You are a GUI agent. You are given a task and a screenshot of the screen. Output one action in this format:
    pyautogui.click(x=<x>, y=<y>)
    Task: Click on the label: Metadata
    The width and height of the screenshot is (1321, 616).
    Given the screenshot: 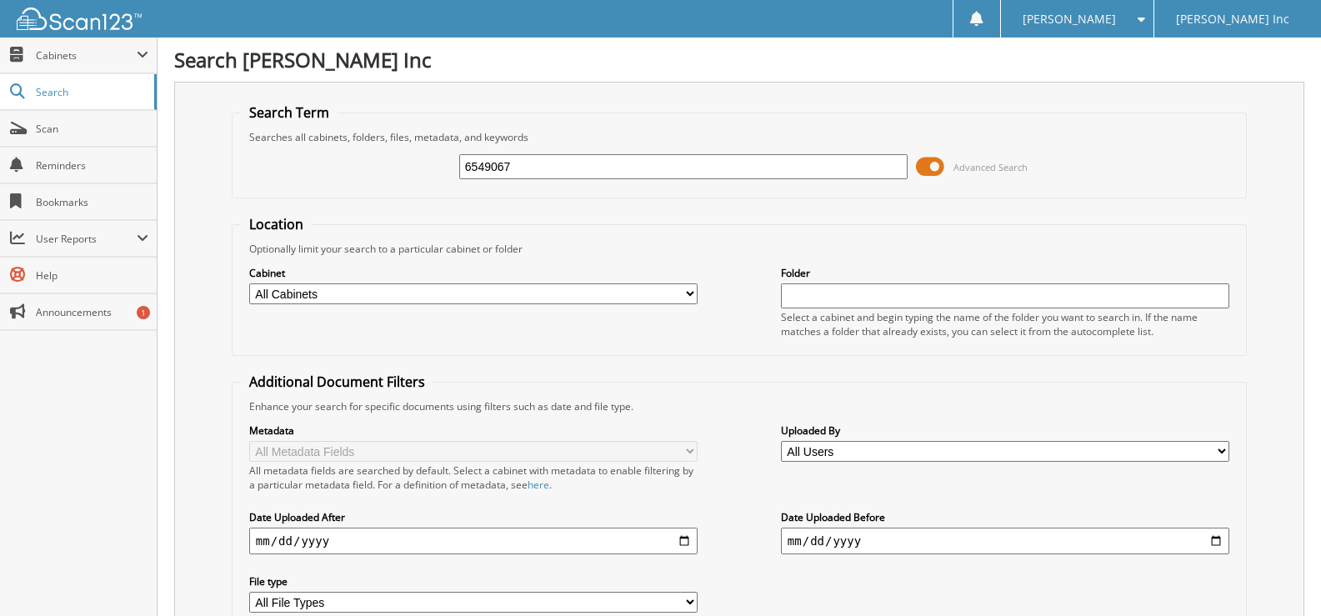 What is the action you would take?
    pyautogui.click(x=473, y=430)
    